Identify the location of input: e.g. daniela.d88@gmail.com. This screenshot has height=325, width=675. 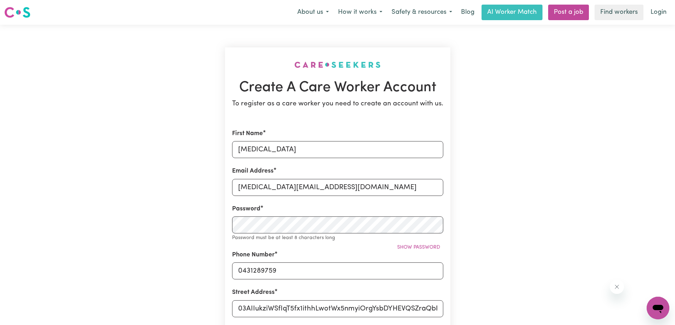
(338, 188).